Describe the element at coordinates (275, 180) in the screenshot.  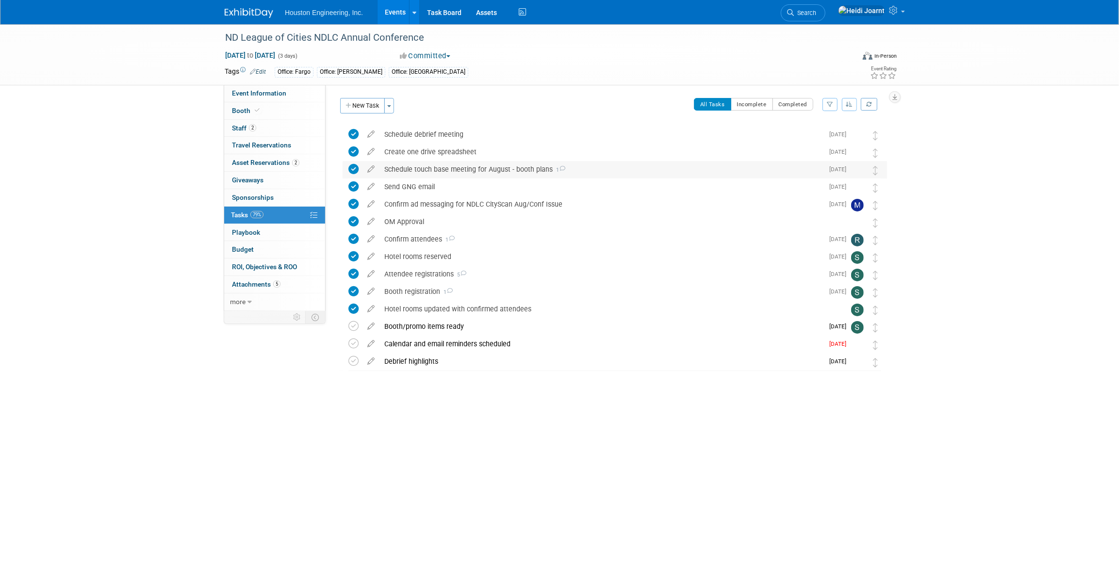
I see `a: Giveaways` at that location.